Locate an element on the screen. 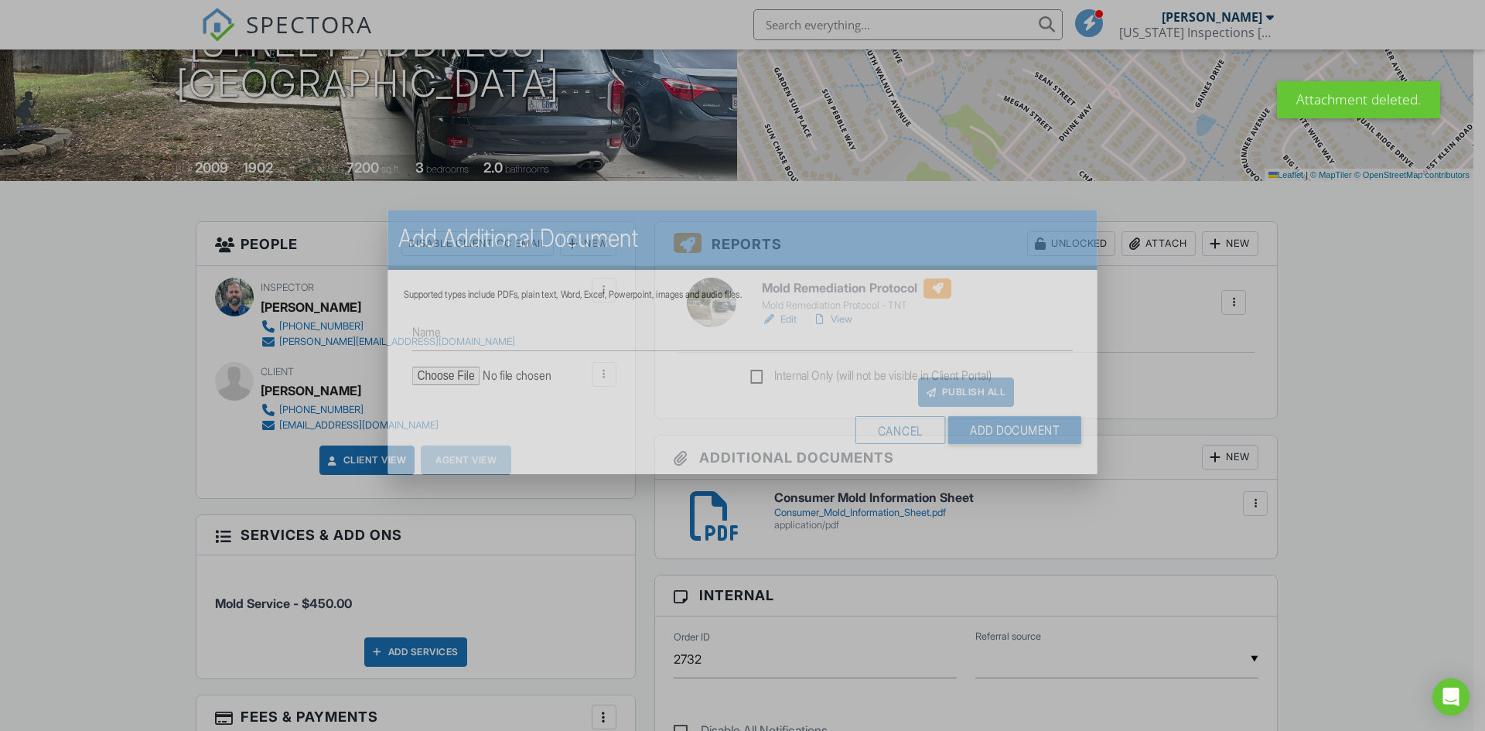 The width and height of the screenshot is (1485, 731). div: Open Intercom Messenger is located at coordinates (1451, 697).